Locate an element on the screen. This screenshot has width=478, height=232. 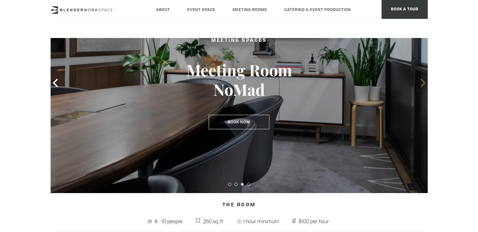
h3: Meeting Room NoMad is located at coordinates (239, 80).